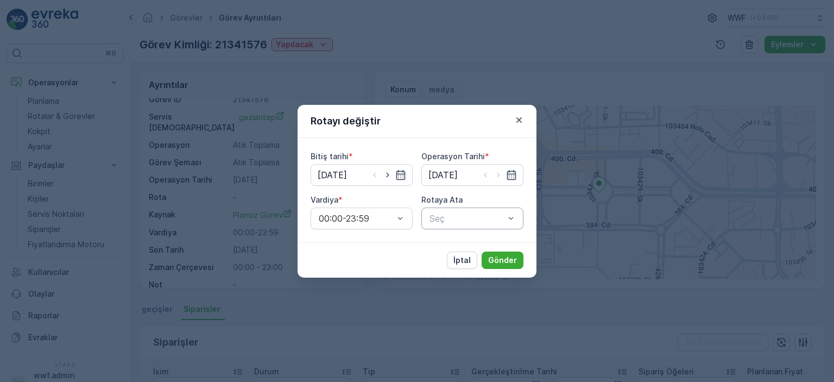 The width and height of the screenshot is (834, 382). I want to click on p: Seç, so click(467, 218).